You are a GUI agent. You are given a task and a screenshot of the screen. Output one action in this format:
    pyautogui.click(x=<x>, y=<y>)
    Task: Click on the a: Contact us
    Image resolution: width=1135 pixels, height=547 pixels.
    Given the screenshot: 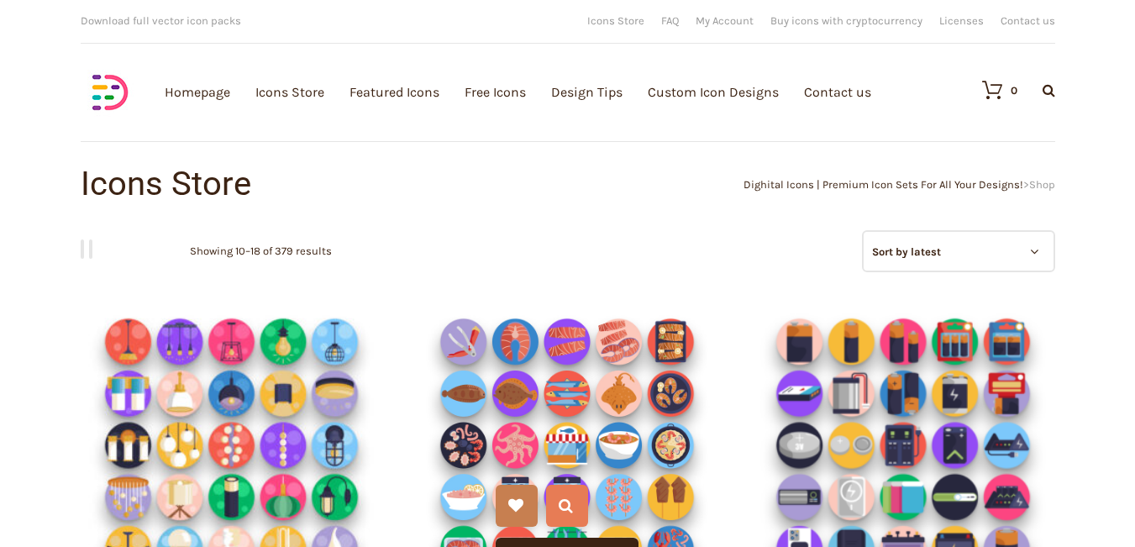 What is the action you would take?
    pyautogui.click(x=1028, y=20)
    